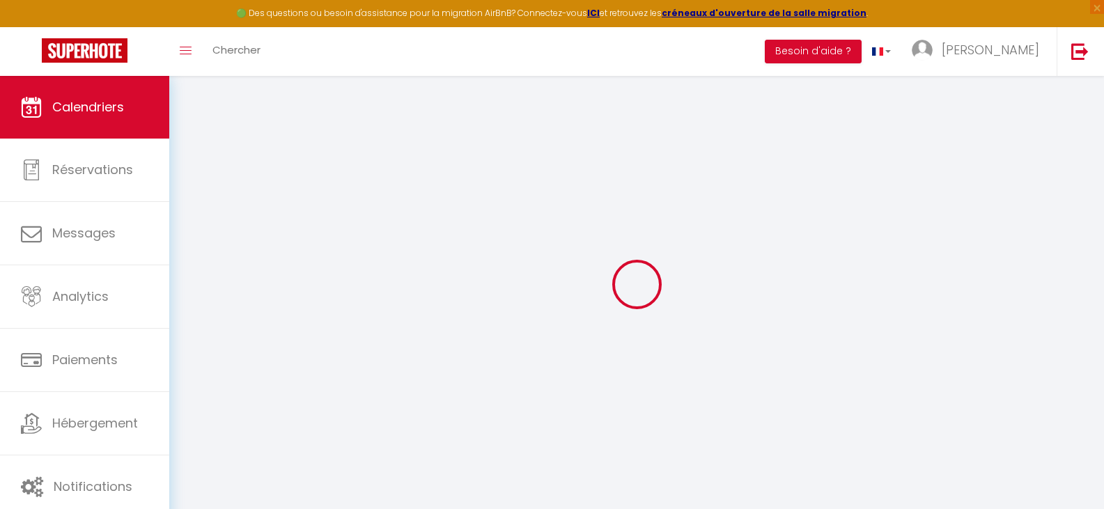 This screenshot has height=509, width=1104. What do you see at coordinates (1079, 51) in the screenshot?
I see `img: logout` at bounding box center [1079, 51].